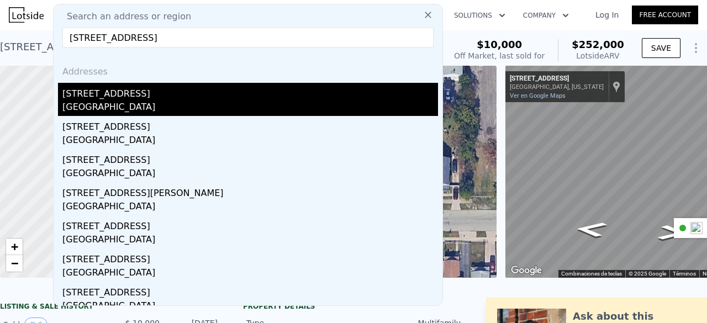  What do you see at coordinates (598, 56) in the screenshot?
I see `div: Lotside ARV` at bounding box center [598, 56].